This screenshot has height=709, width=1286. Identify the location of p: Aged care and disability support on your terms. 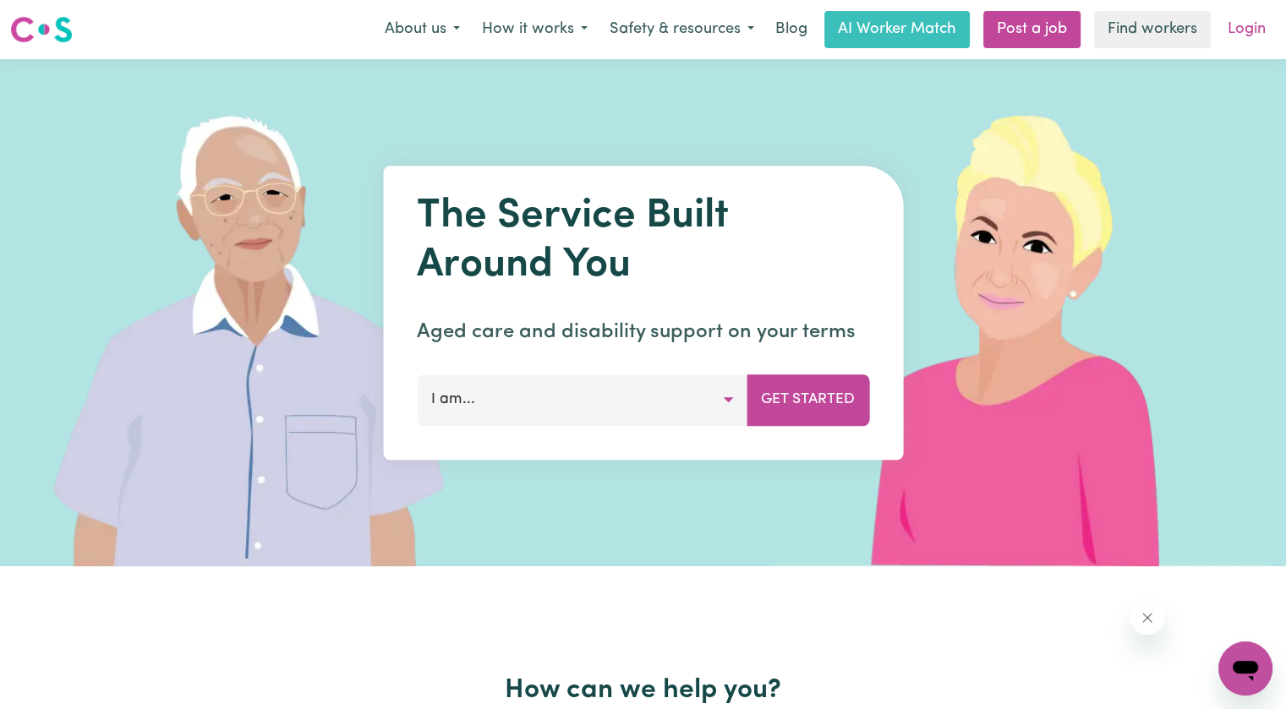
(642, 332).